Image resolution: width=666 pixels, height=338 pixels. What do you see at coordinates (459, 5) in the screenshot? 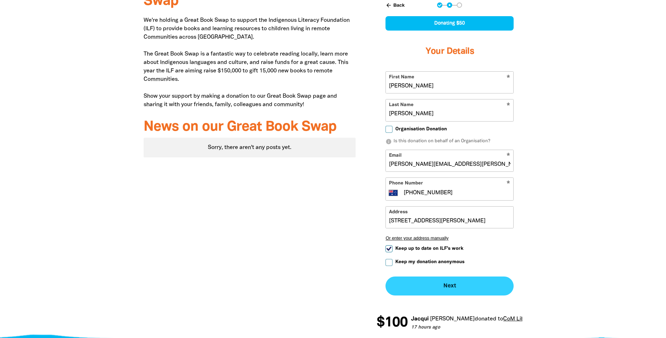
I see `button: Navigate to step 3 of 3 to enter your payment details` at bounding box center [459, 5].